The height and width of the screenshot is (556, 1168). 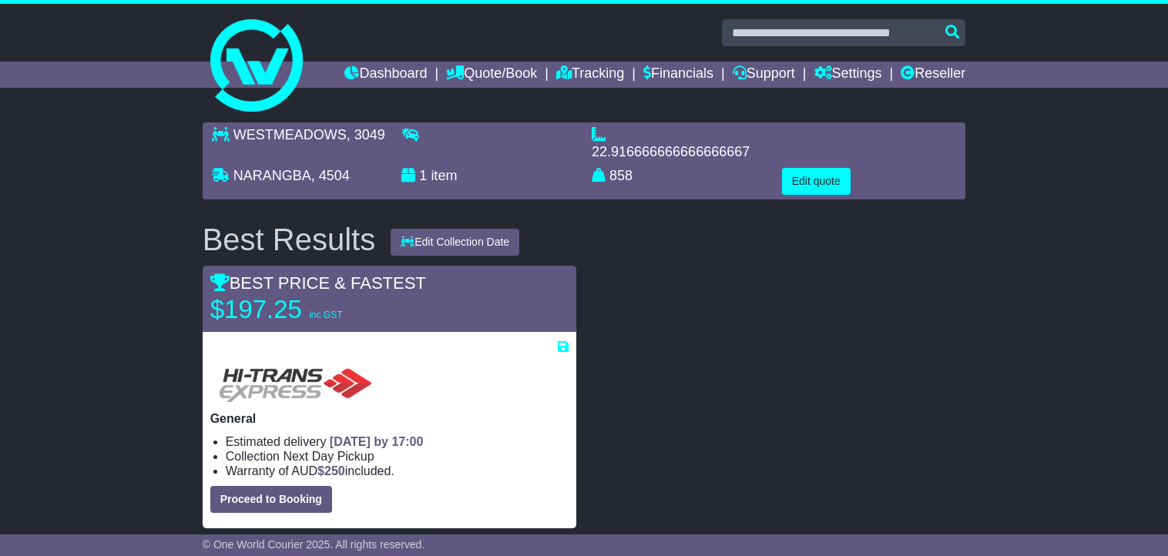 I want to click on span: 858, so click(x=621, y=176).